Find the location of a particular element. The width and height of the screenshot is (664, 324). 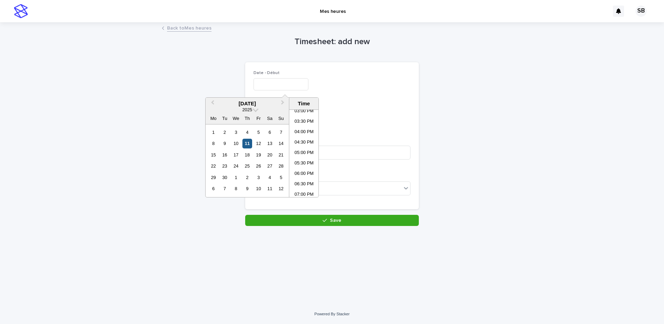

button: Save is located at coordinates (332, 220).